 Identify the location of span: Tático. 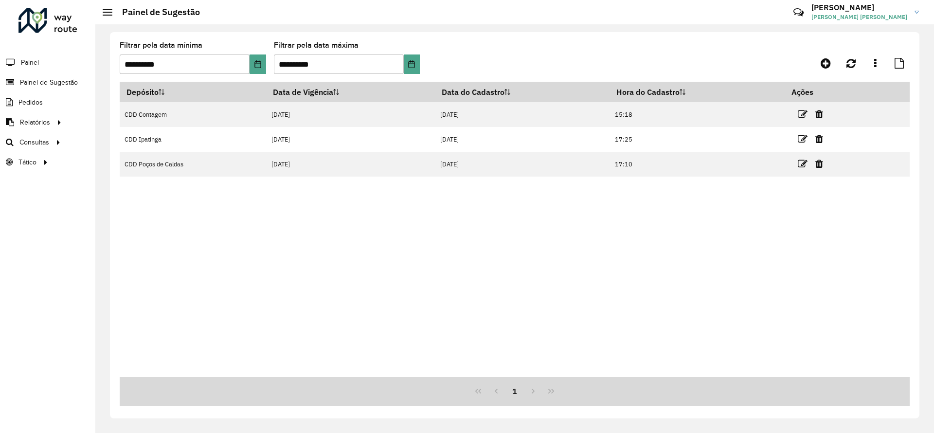
(27, 162).